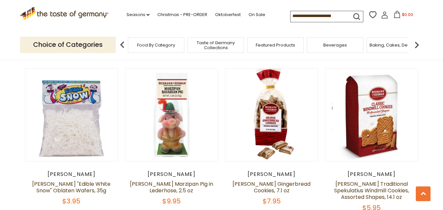 This screenshot has width=443, height=210. What do you see at coordinates (335, 45) in the screenshot?
I see `span: Beverages` at bounding box center [335, 45].